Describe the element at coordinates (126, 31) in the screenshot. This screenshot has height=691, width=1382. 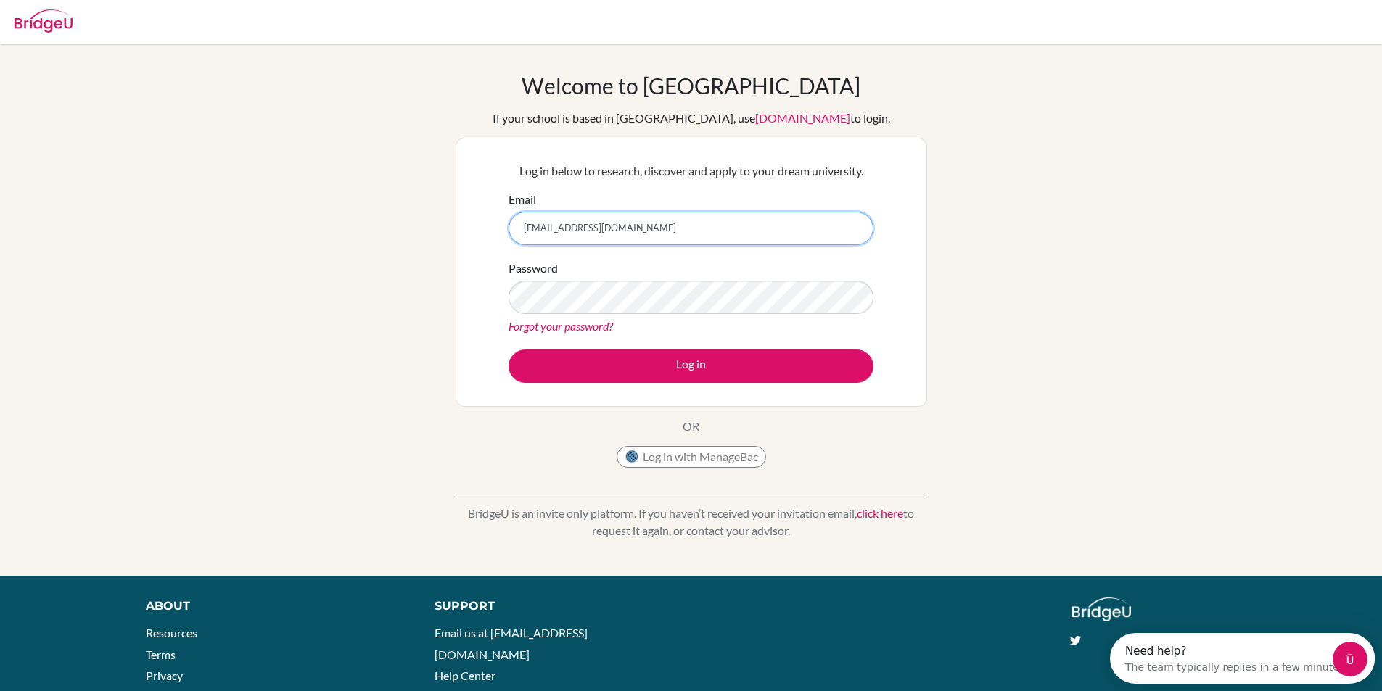
I see `div: The team typically replies in a few minutes.` at that location.